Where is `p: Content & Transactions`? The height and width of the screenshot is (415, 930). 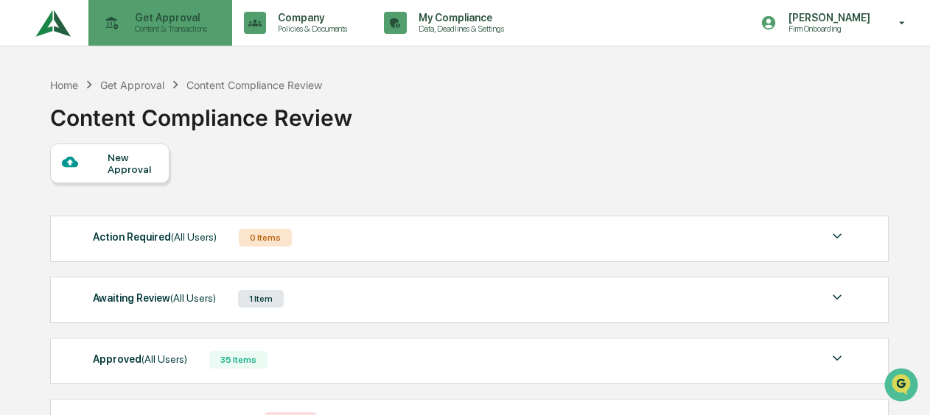 p: Content & Transactions is located at coordinates (169, 29).